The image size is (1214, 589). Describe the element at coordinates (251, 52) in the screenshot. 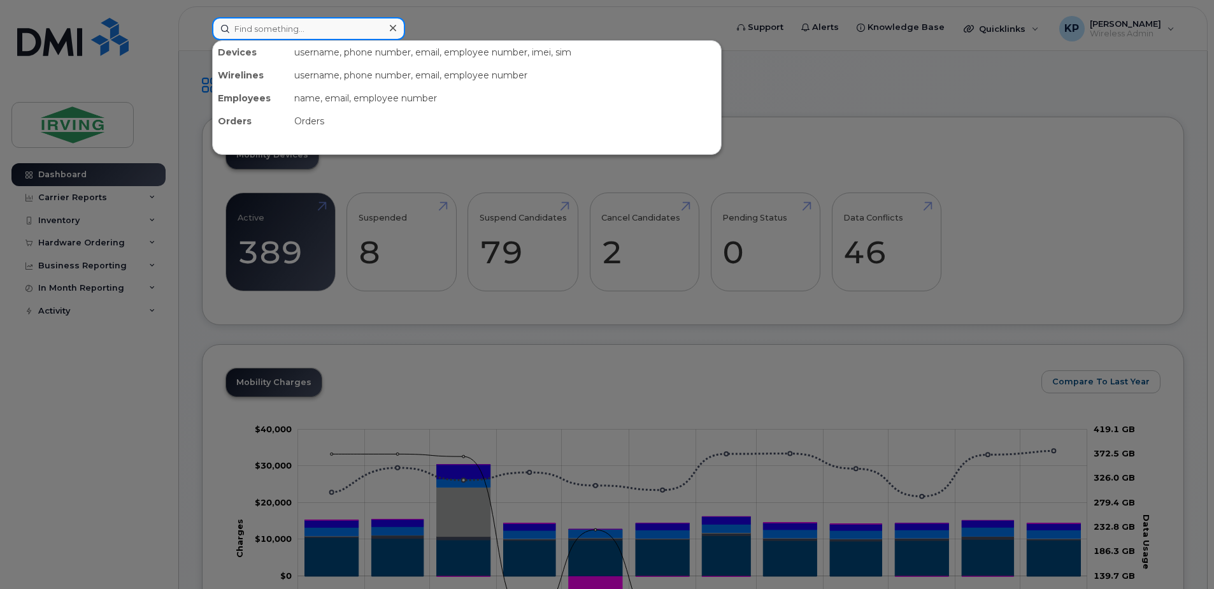

I see `div: Devices` at that location.